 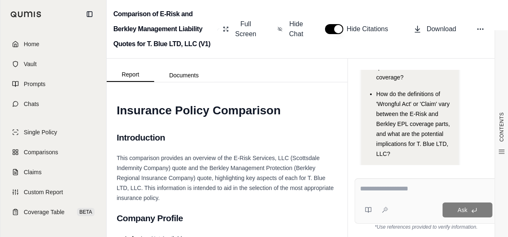 I want to click on a: Comparisons, so click(x=53, y=152).